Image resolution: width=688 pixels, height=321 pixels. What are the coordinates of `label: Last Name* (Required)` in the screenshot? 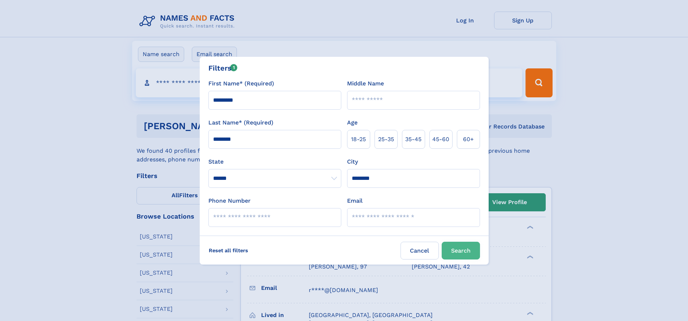 It's located at (241, 123).